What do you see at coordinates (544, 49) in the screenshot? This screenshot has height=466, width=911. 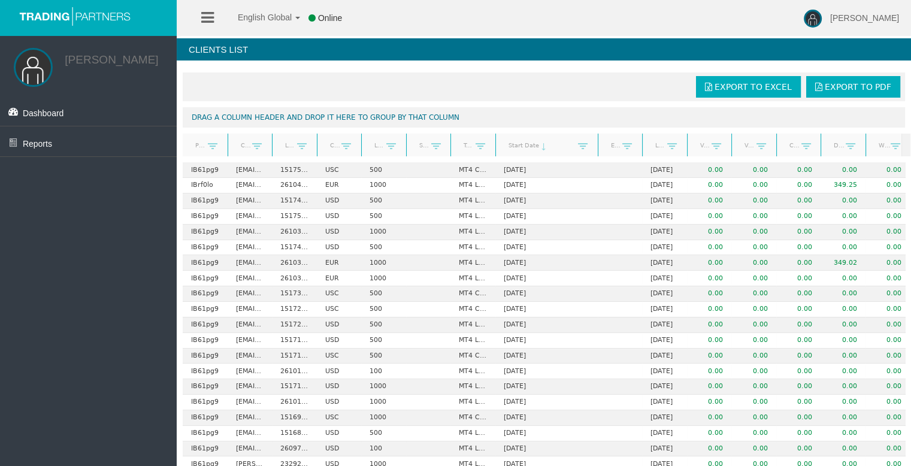 I see `h4: Clients List` at bounding box center [544, 49].